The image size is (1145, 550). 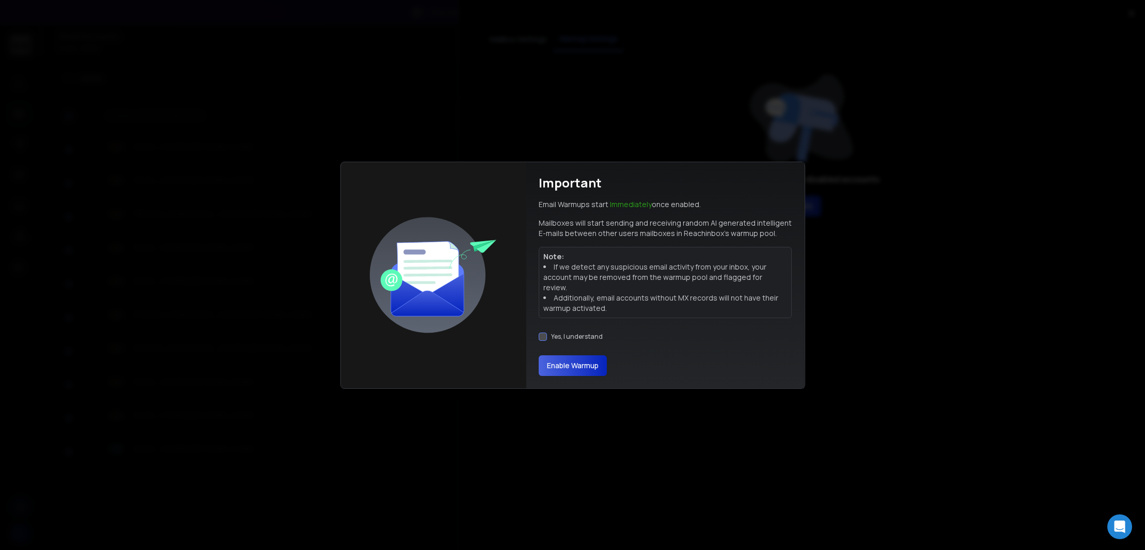 What do you see at coordinates (573, 366) in the screenshot?
I see `button: Enable Warmup` at bounding box center [573, 366].